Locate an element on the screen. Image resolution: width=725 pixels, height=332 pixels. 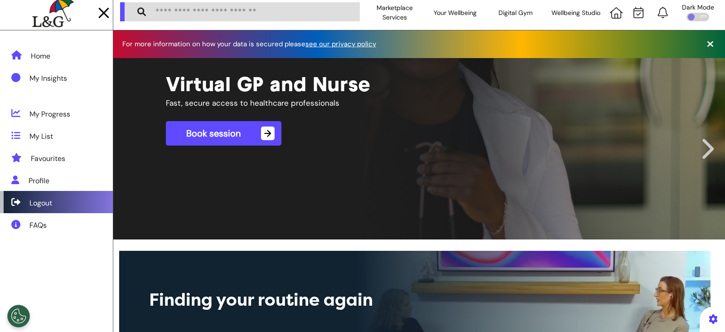
div: OFF is located at coordinates (698, 17).